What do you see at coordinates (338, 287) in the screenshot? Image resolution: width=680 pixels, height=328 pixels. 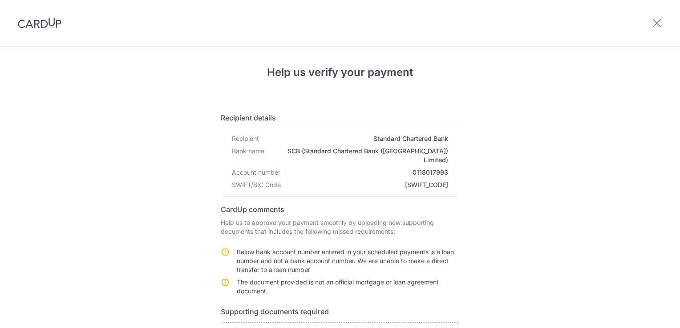 I see `span: The document provided is not an official mortgage or loan agreement document.` at bounding box center [338, 287].